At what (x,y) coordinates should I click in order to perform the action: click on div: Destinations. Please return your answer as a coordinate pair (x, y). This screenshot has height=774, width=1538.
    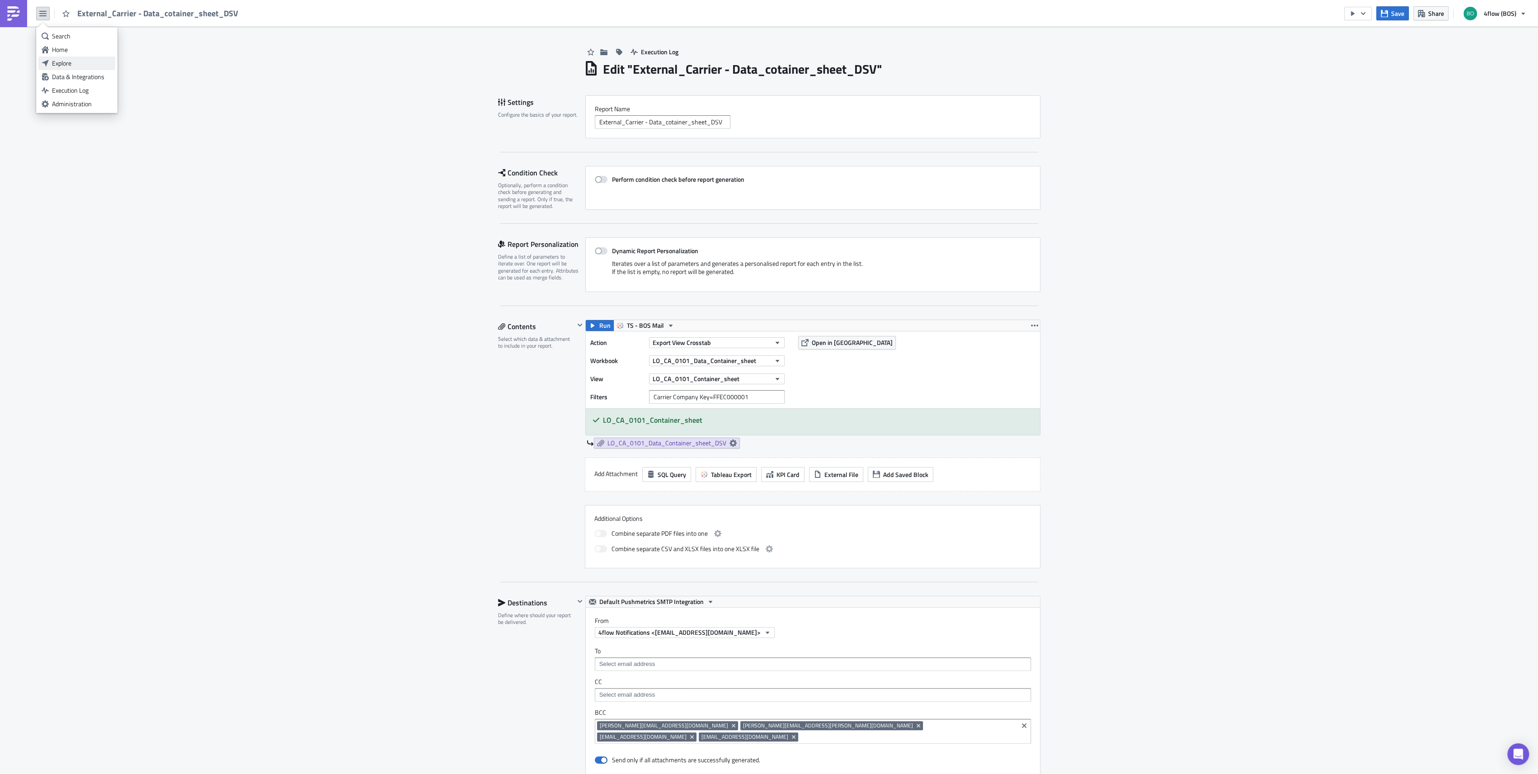
    Looking at the image, I should click on (536, 602).